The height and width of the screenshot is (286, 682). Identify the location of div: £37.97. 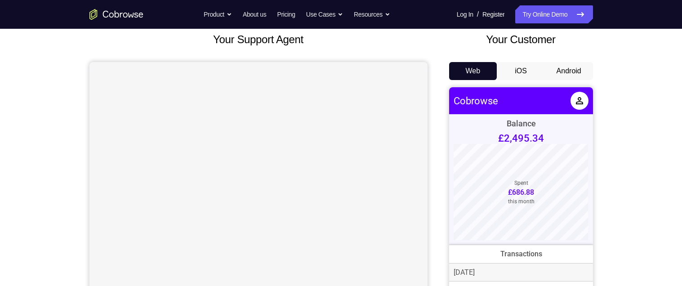
(128, 262).